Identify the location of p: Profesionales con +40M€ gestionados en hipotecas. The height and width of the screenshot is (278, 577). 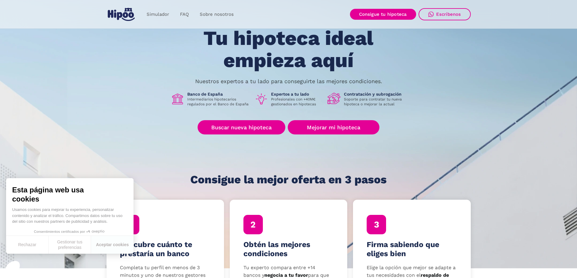
(297, 102).